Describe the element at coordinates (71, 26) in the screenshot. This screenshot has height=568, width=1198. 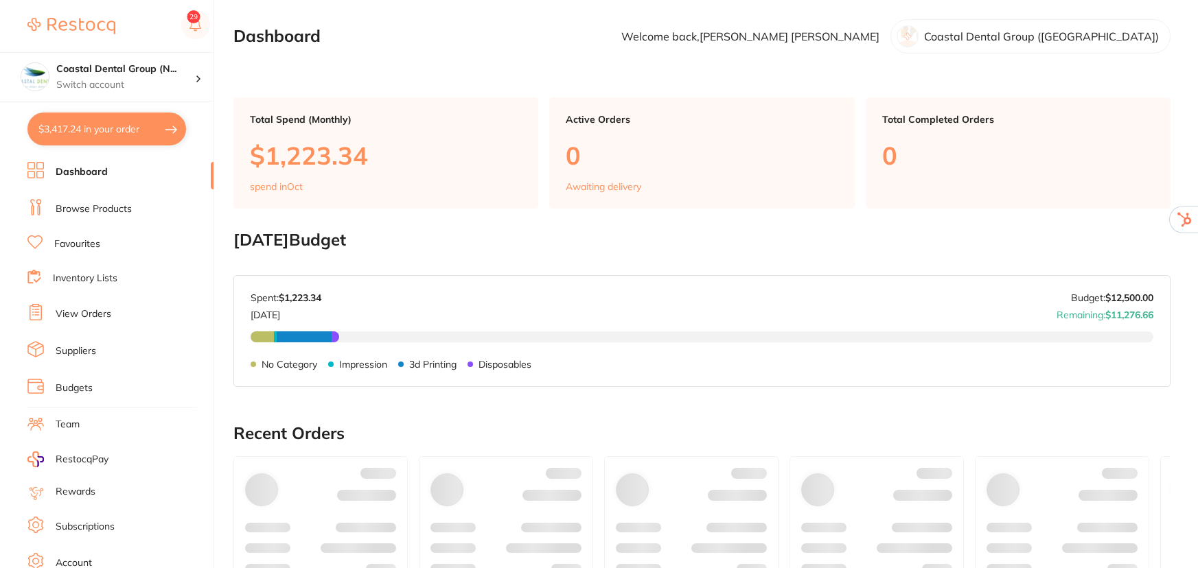
I see `img: Restocq Logo` at that location.